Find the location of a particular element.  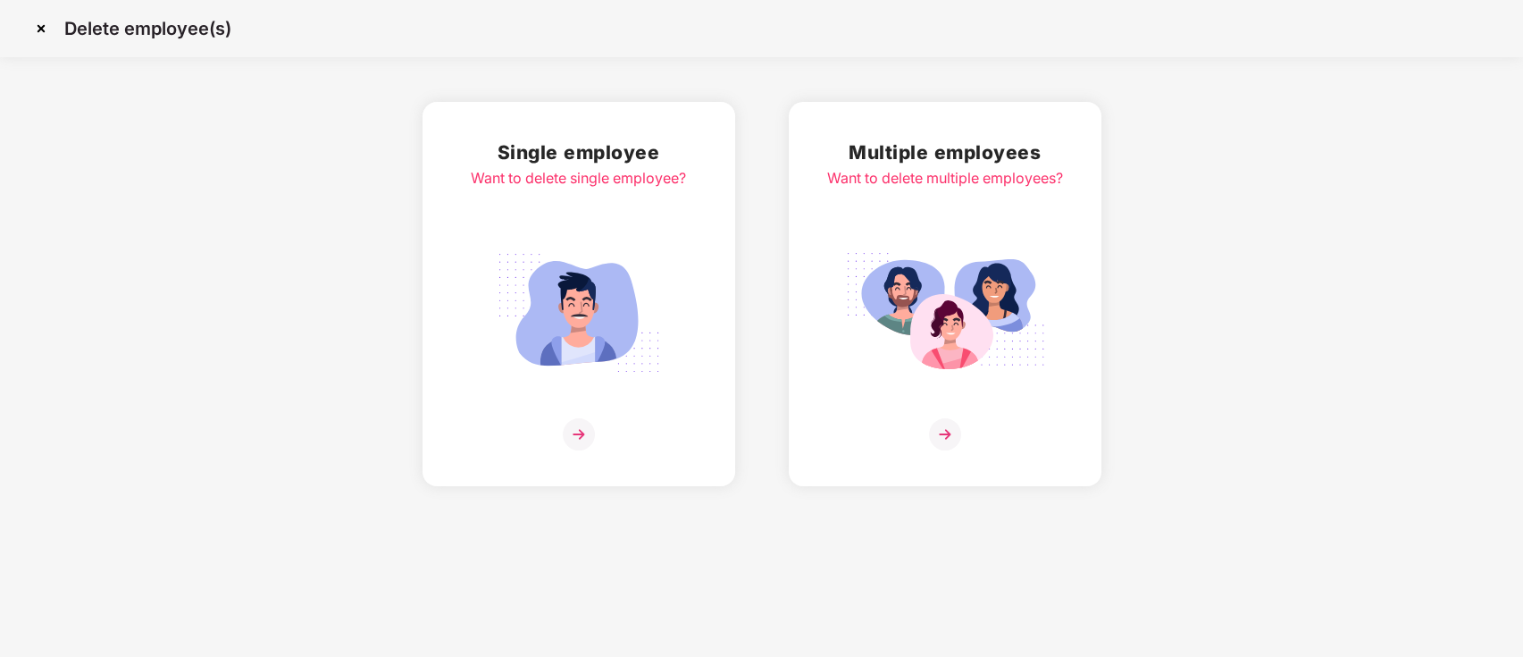

img: svg+xml;base64,PHN2ZyBpZD0iQ3Jvc3MtMzJ4MzIiIHhtbG5zPSJodHRwOi8vd3d3LnczLm9yZy8yMDAwL3N2ZyIgd2lkdG... is located at coordinates (41, 29).